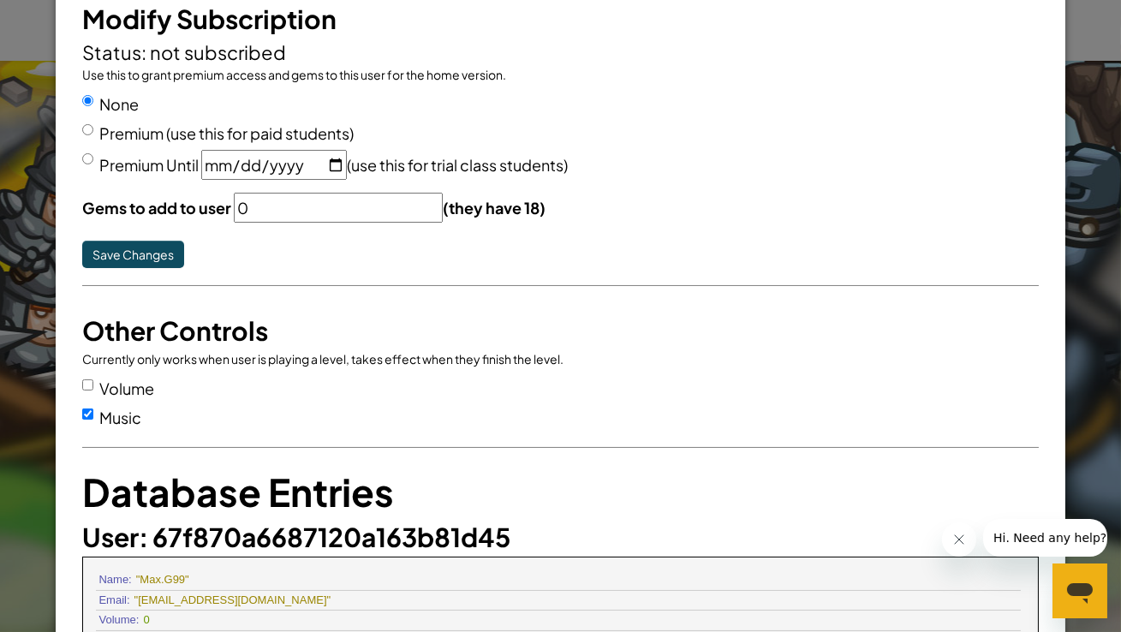 This screenshot has height=632, width=1121. What do you see at coordinates (87, 100) in the screenshot?
I see `input: None` at bounding box center [87, 100].